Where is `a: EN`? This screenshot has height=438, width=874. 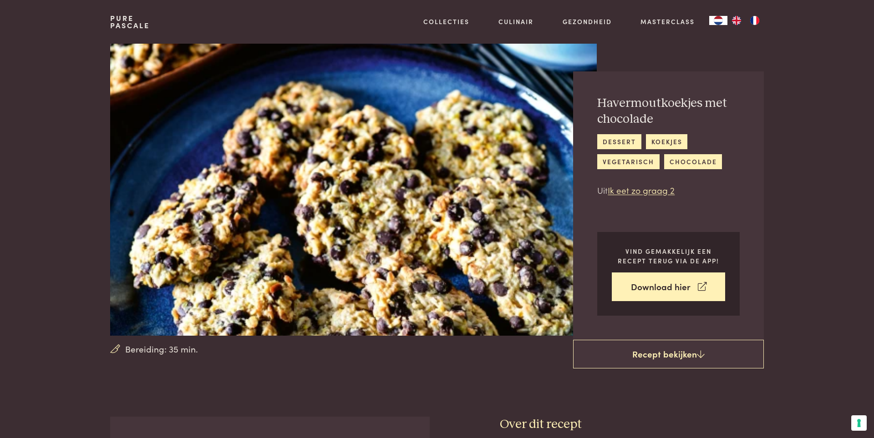
a: EN is located at coordinates (737, 20).